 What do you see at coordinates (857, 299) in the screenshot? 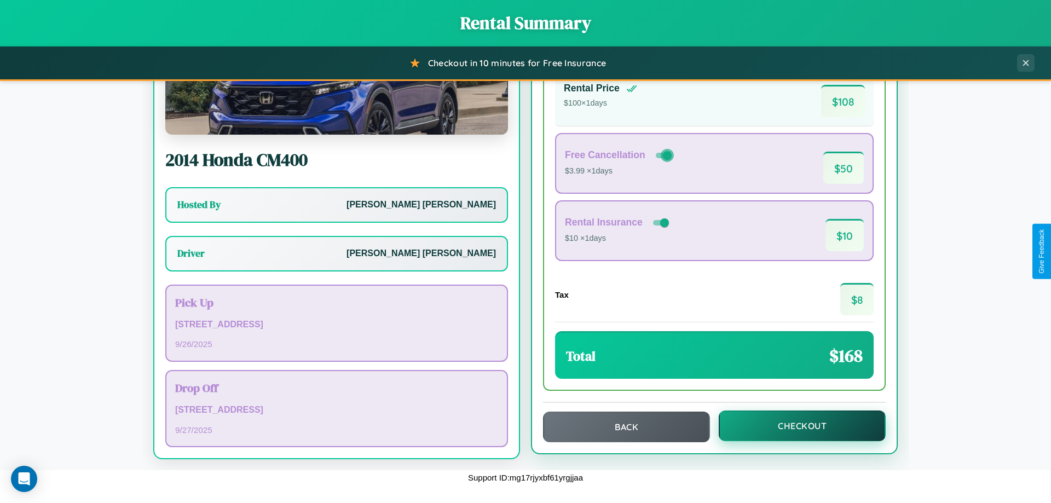
I see `span: $ 8` at bounding box center [857, 299].